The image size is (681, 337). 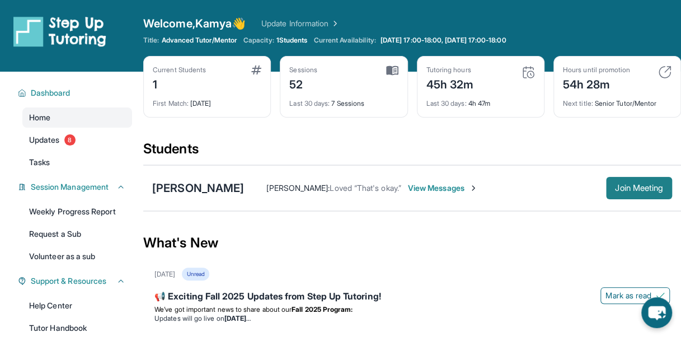 I want to click on div: Senior Tutor/Mentor, so click(x=618, y=100).